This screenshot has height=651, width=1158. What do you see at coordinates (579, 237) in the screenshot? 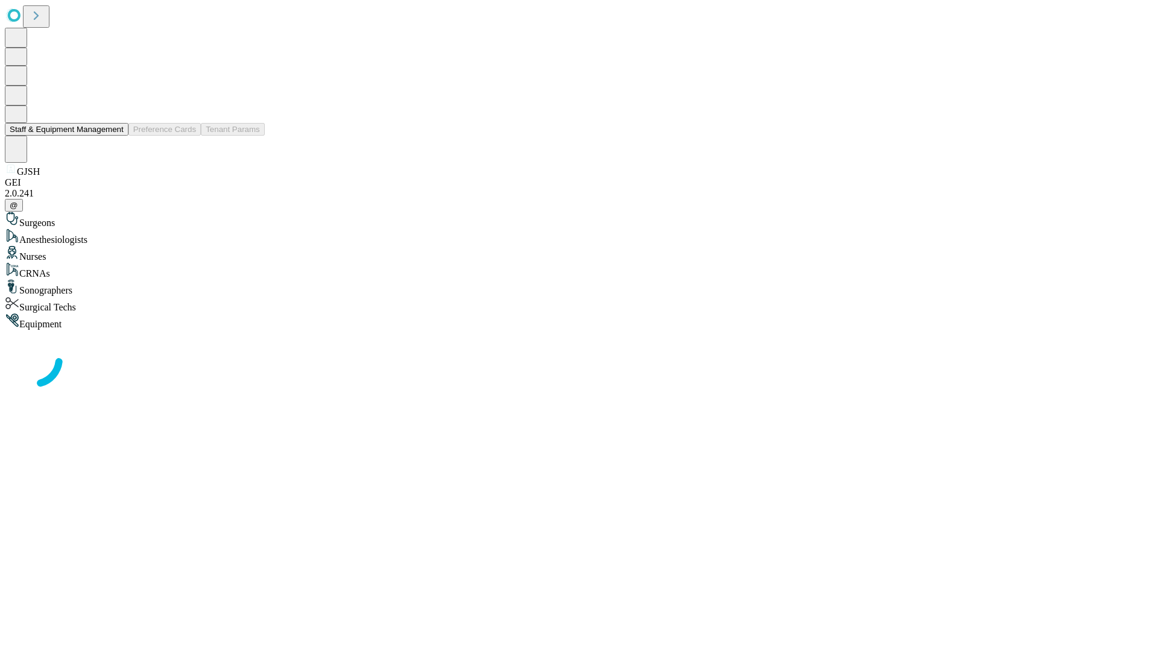
I see `div: Anesthesiologists` at bounding box center [579, 237].